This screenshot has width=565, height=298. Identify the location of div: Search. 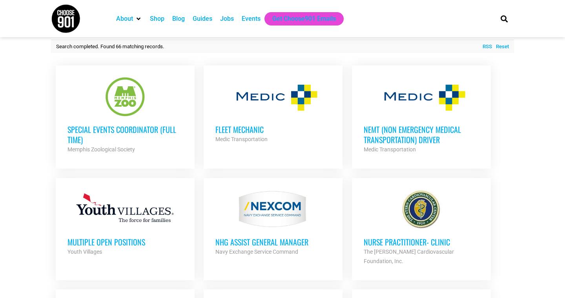
(504, 18).